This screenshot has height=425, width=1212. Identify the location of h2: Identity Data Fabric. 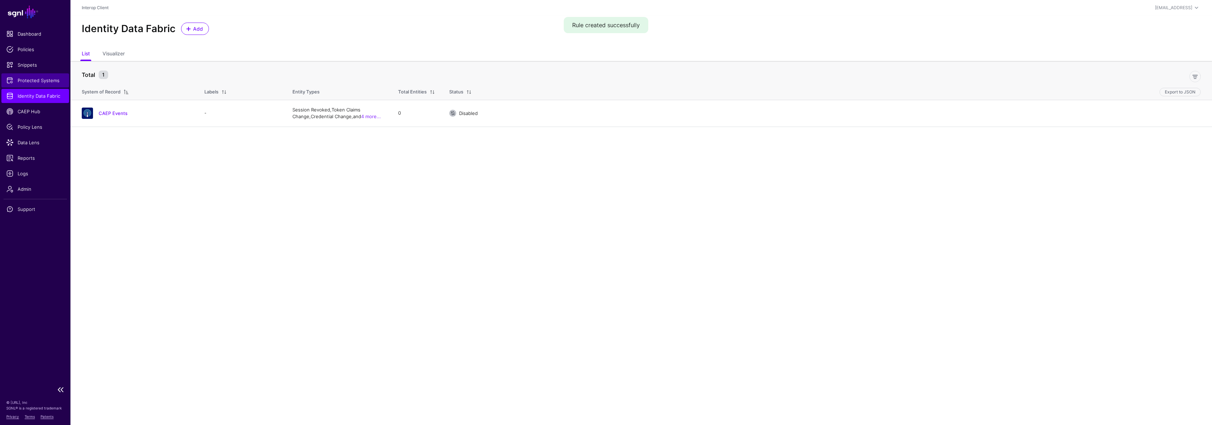
(129, 29).